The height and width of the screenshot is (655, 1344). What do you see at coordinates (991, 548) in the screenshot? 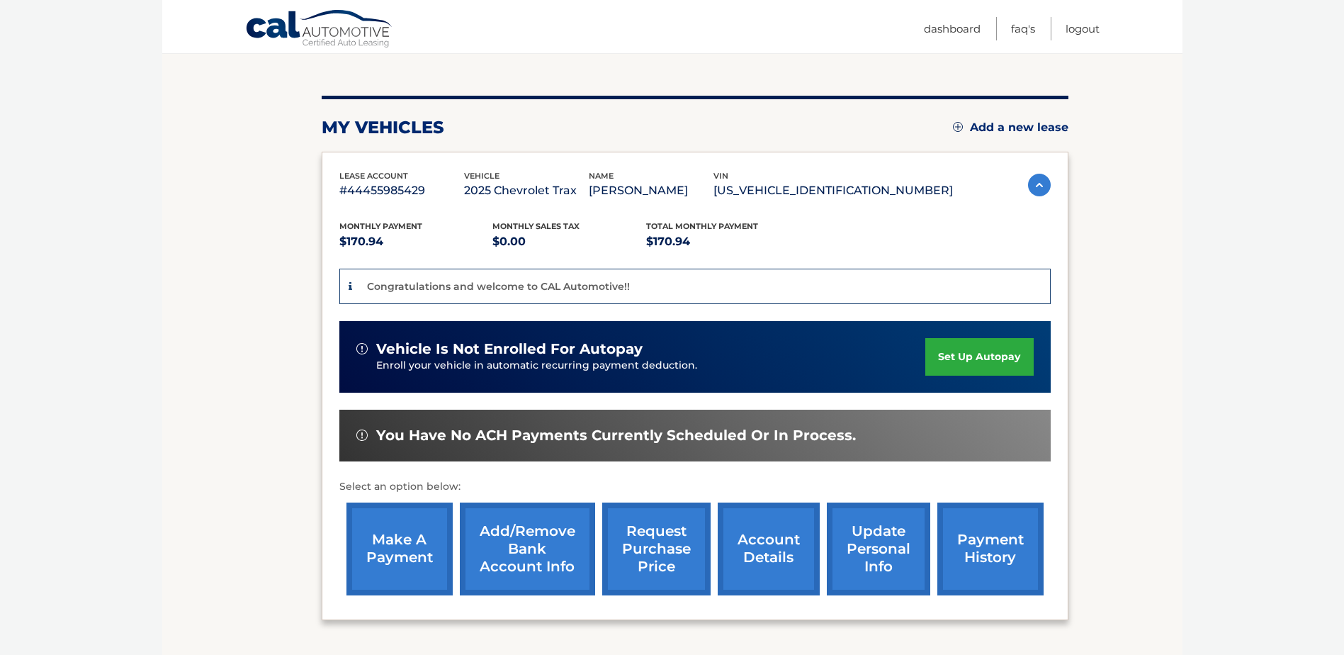
I see `a: payment history` at bounding box center [991, 548].